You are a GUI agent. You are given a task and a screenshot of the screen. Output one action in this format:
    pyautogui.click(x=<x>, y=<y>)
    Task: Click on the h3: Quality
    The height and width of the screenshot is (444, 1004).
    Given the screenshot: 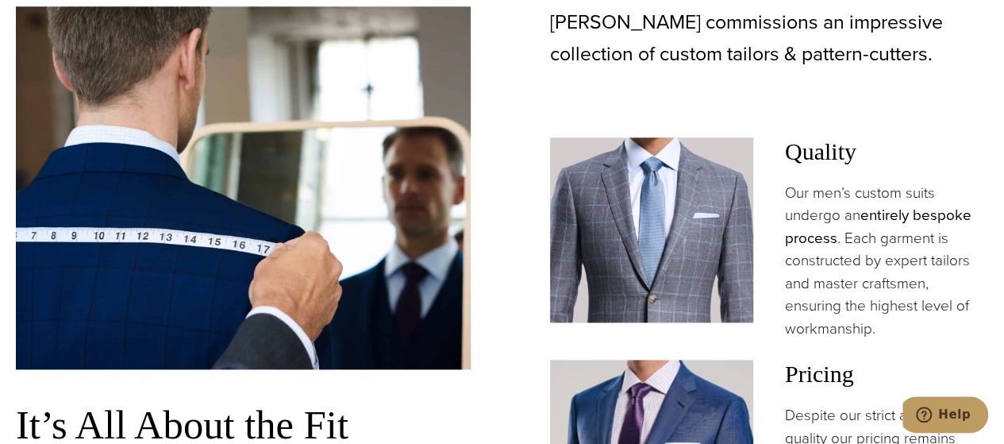 What is the action you would take?
    pyautogui.click(x=886, y=152)
    